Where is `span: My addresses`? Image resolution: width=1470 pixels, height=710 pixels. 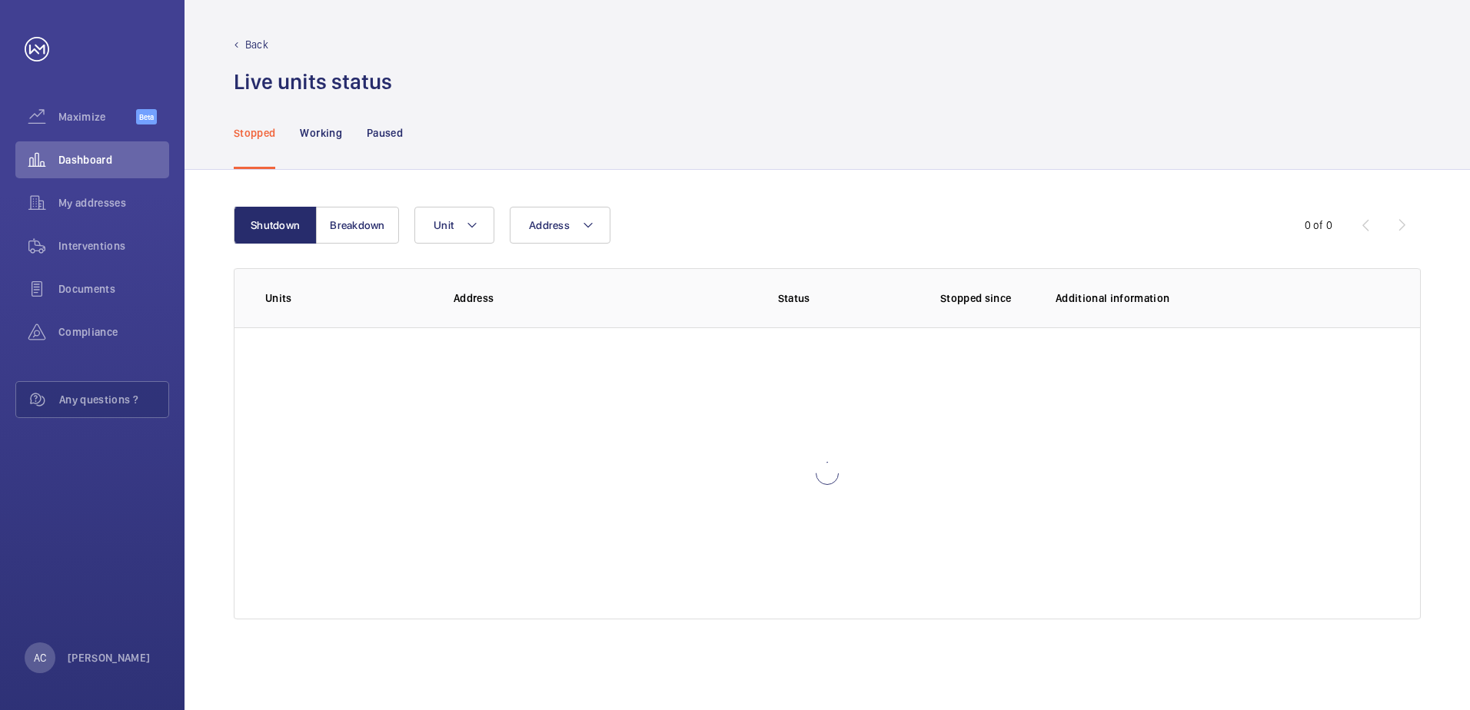 span: My addresses is located at coordinates (114, 203).